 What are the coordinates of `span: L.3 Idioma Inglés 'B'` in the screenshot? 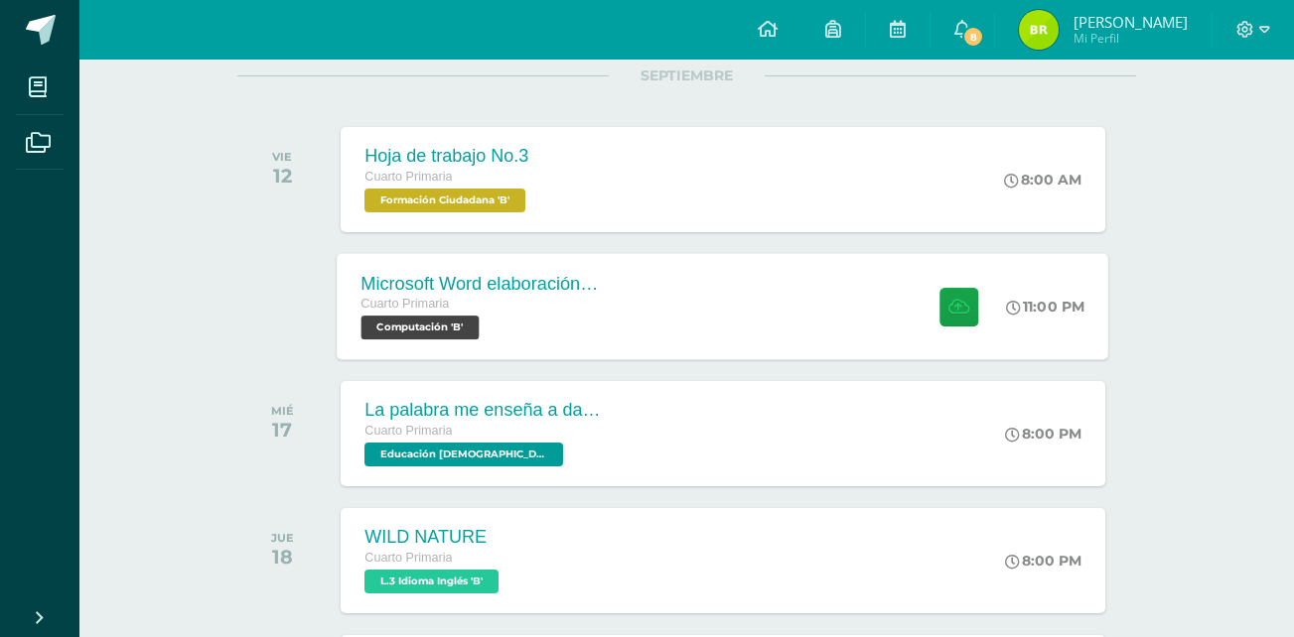 It's located at (431, 582).